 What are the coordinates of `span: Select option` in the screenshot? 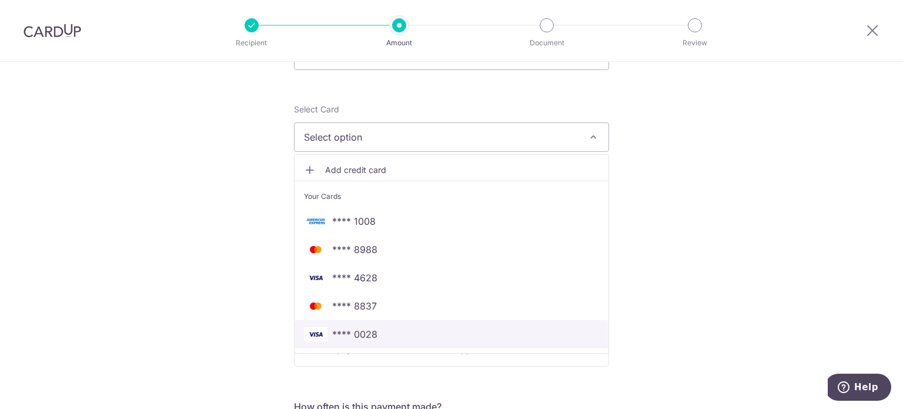 It's located at (441, 137).